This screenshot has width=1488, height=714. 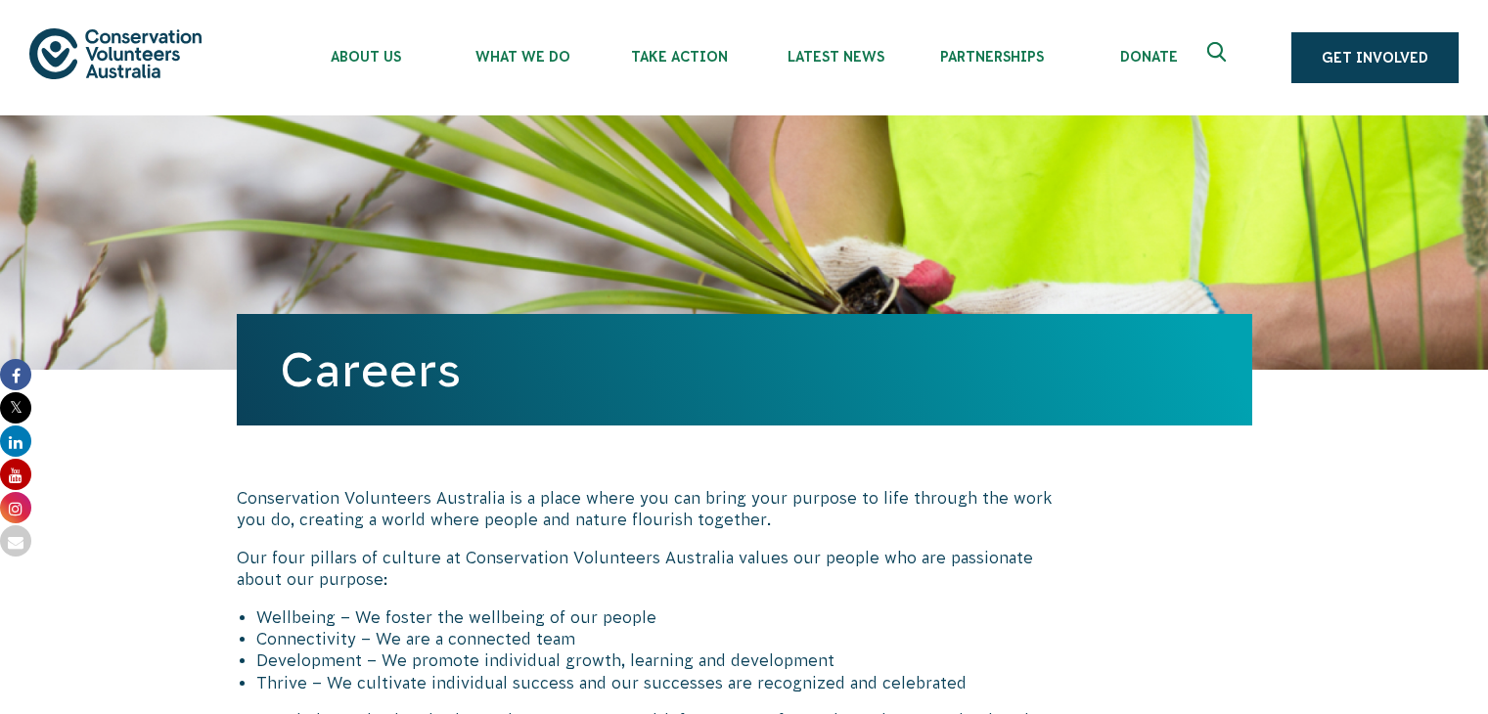 What do you see at coordinates (666, 617) in the screenshot?
I see `li: Wellbeing – We foster the wellbeing of our people` at bounding box center [666, 617].